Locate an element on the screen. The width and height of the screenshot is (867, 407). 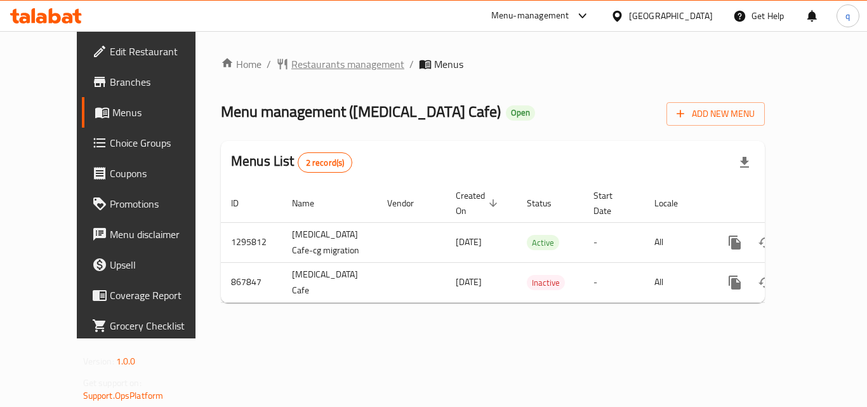
span: 1.0.0 is located at coordinates (126, 361).